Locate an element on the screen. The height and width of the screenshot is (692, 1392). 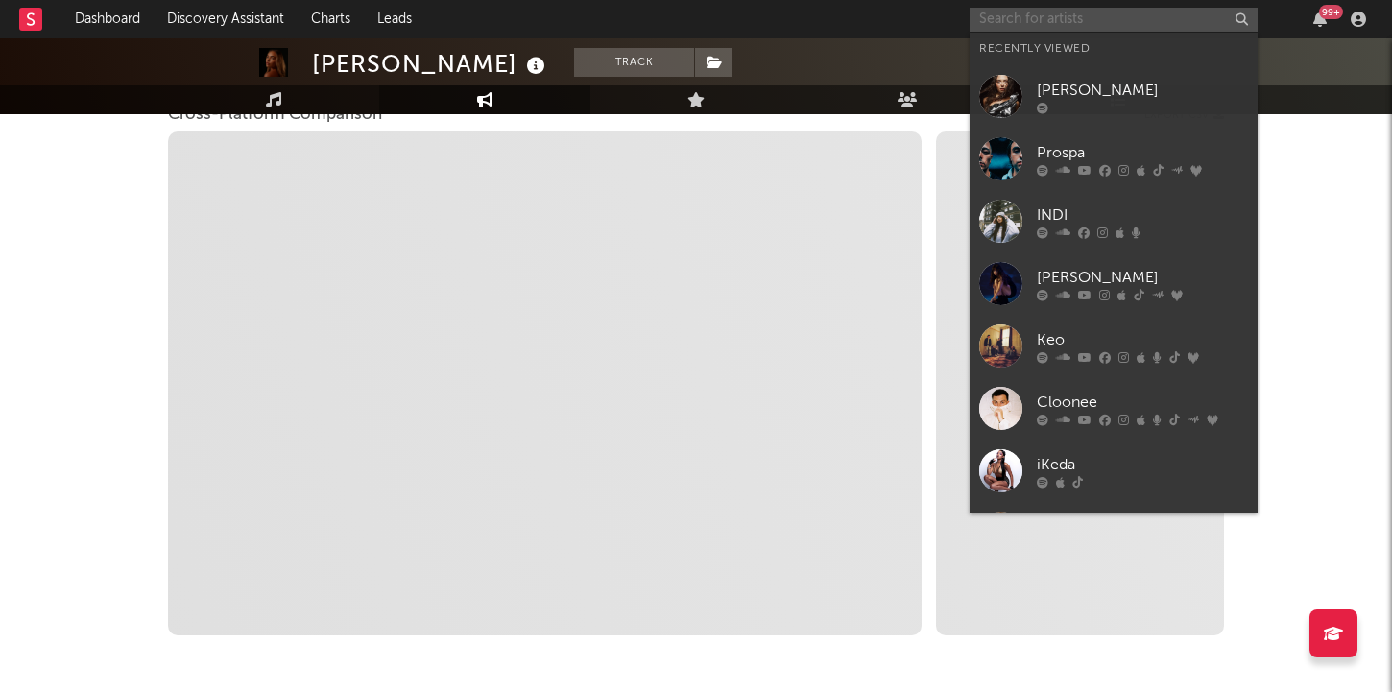
div: 99 + is located at coordinates (1330, 12).